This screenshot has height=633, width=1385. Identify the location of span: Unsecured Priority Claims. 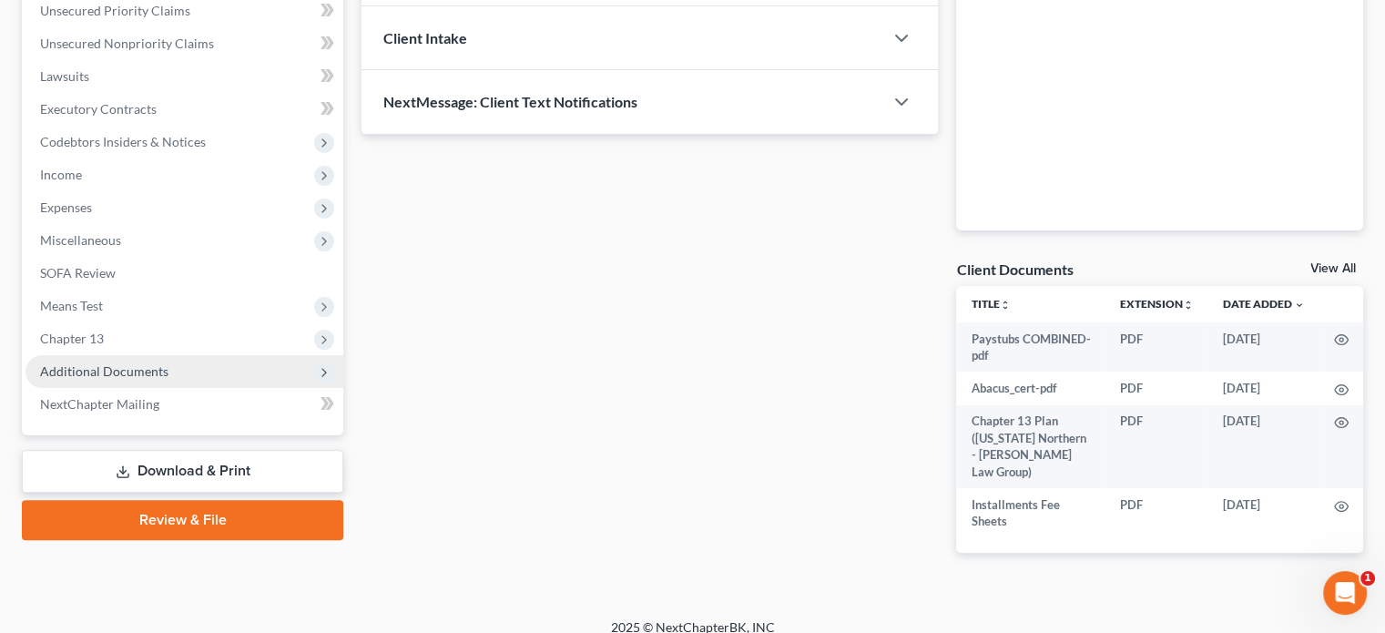
(115, 10).